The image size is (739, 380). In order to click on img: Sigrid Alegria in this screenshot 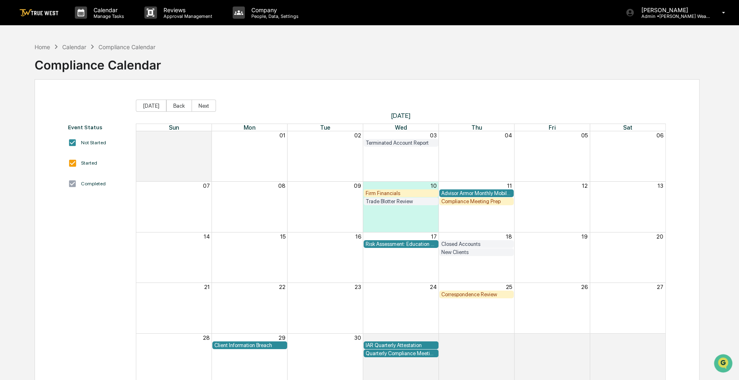, I will do `click(15, 109)`.